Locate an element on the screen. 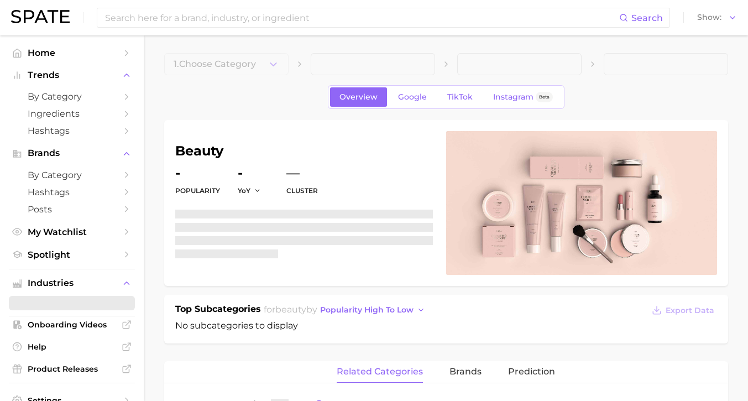 The image size is (748, 401). a: Posts is located at coordinates (72, 209).